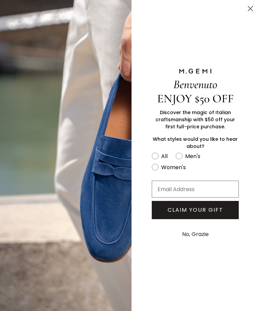  I want to click on span: Benvenuto, so click(195, 84).